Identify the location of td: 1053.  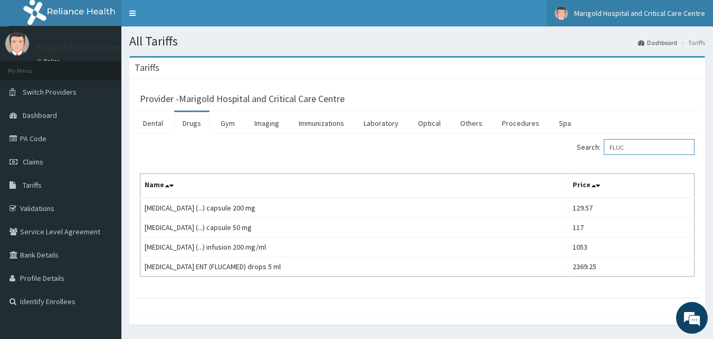
(632, 247).